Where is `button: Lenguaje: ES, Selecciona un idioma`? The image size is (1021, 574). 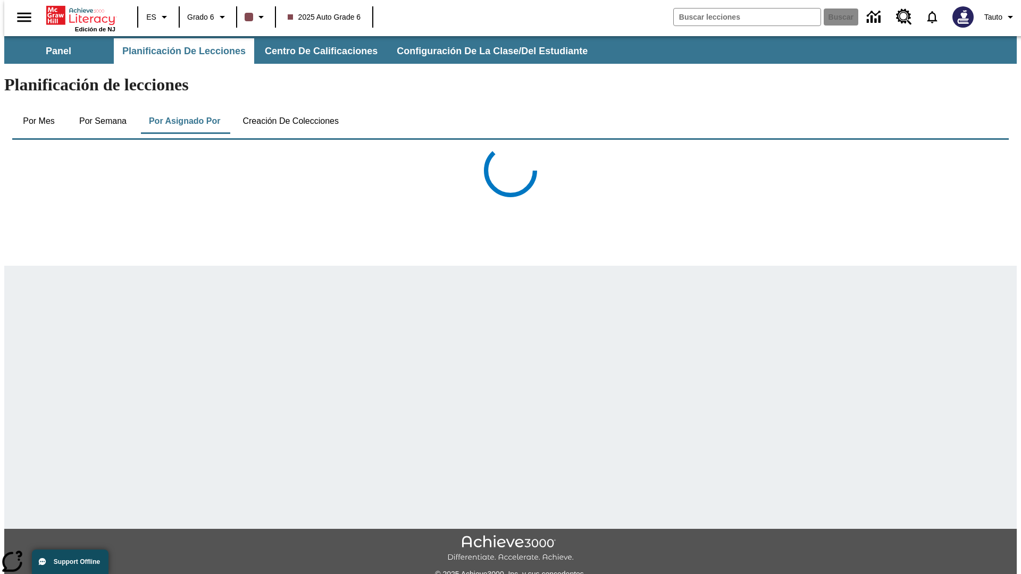
button: Lenguaje: ES, Selecciona un idioma is located at coordinates (158, 17).